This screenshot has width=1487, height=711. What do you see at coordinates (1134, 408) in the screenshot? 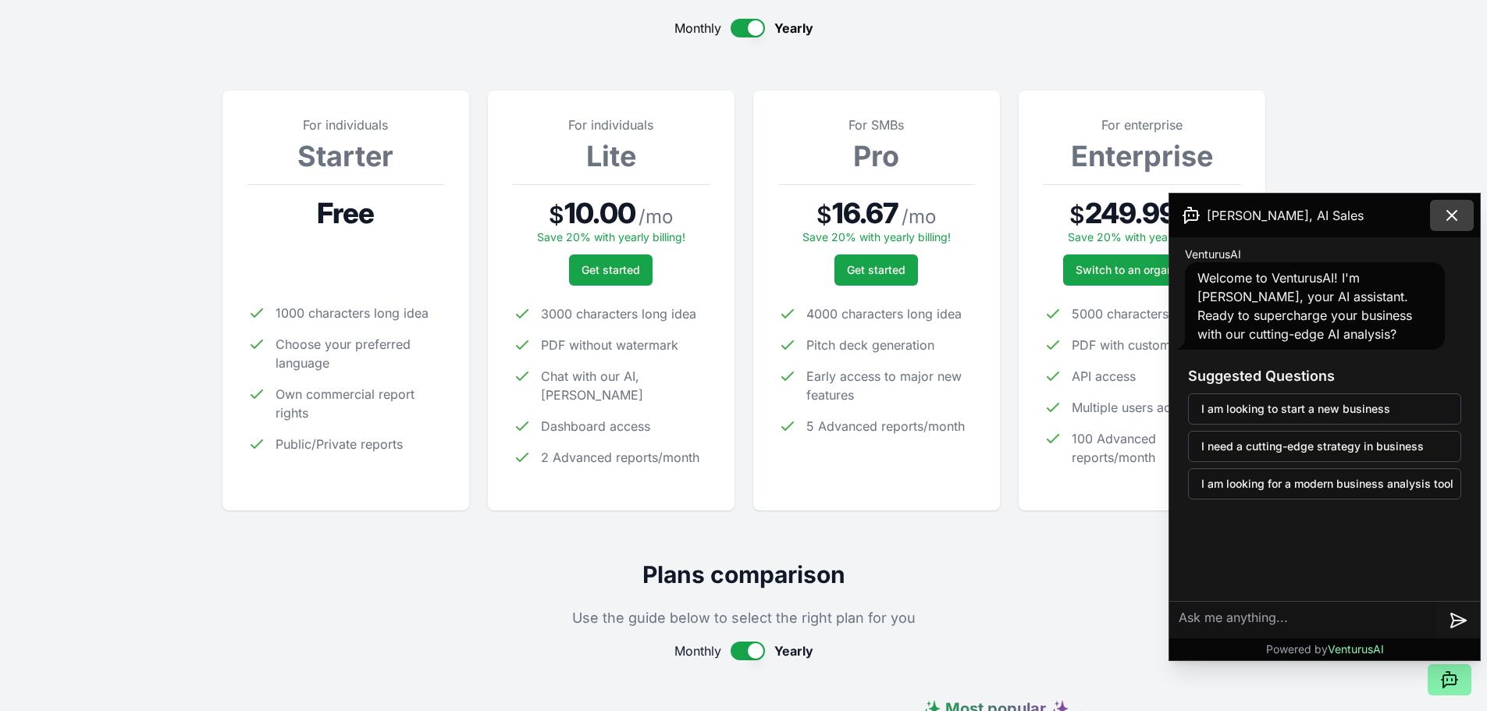
I see `span: Multiple users access` at bounding box center [1134, 408].